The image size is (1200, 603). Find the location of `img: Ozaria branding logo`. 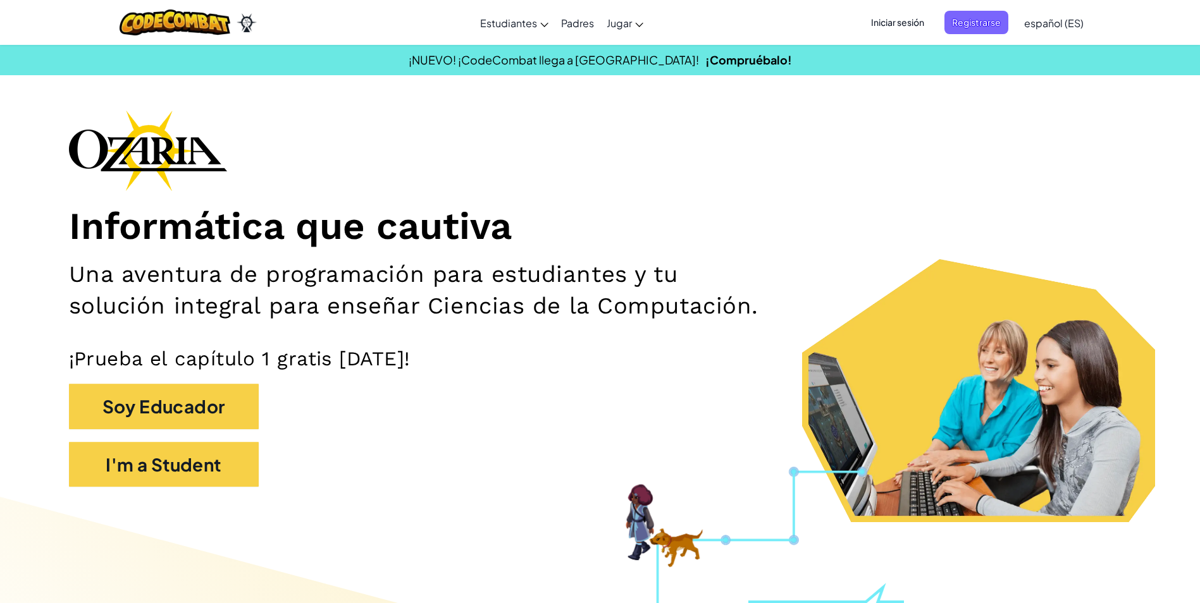

img: Ozaria branding logo is located at coordinates (148, 151).